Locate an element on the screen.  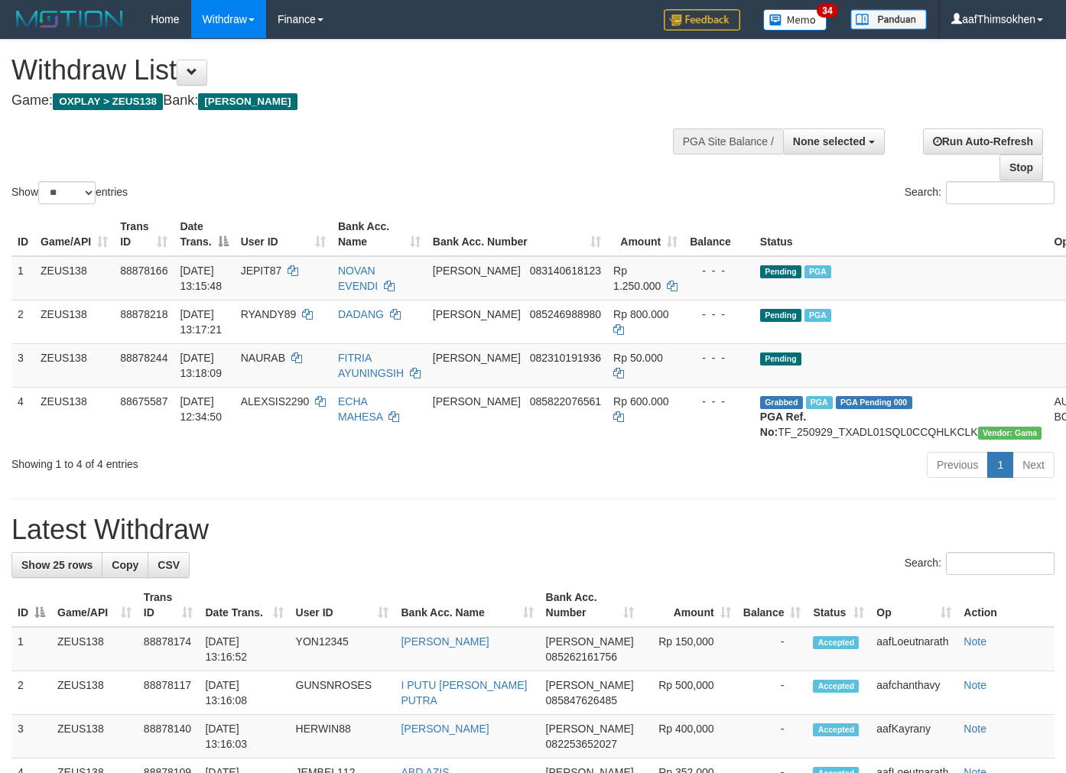
span: 88878166 is located at coordinates (144, 271).